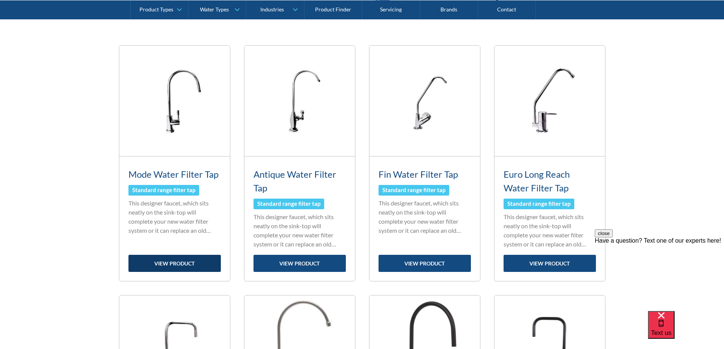  I want to click on div: Industries, so click(272, 9).